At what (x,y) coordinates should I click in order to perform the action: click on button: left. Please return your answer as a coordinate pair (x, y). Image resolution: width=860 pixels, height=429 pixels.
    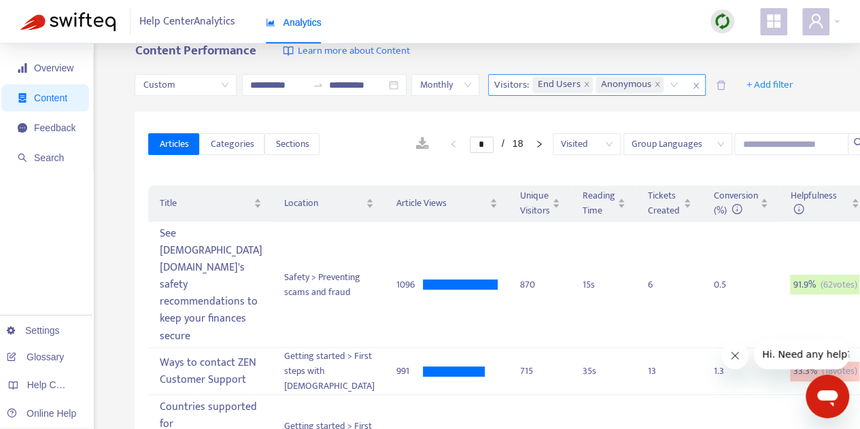
    Looking at the image, I should click on (453, 144).